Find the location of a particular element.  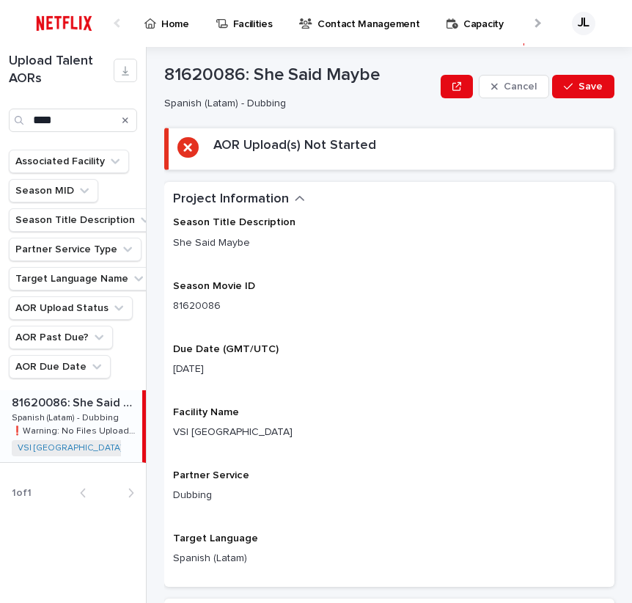

p: Spanish (Latam) is located at coordinates (389, 558).